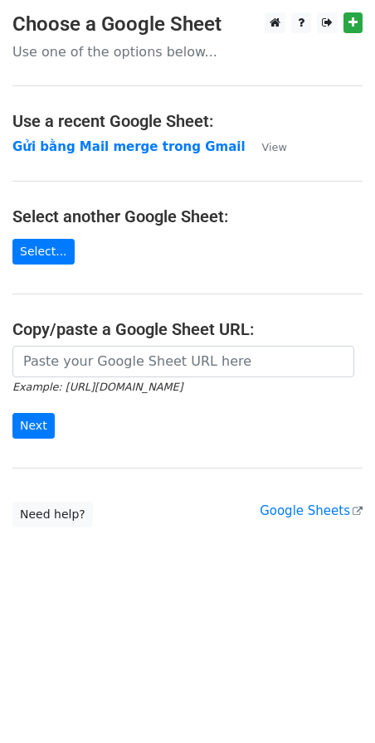 Image resolution: width=375 pixels, height=743 pixels. Describe the element at coordinates (187, 51) in the screenshot. I see `p: Use one of the options below...` at that location.